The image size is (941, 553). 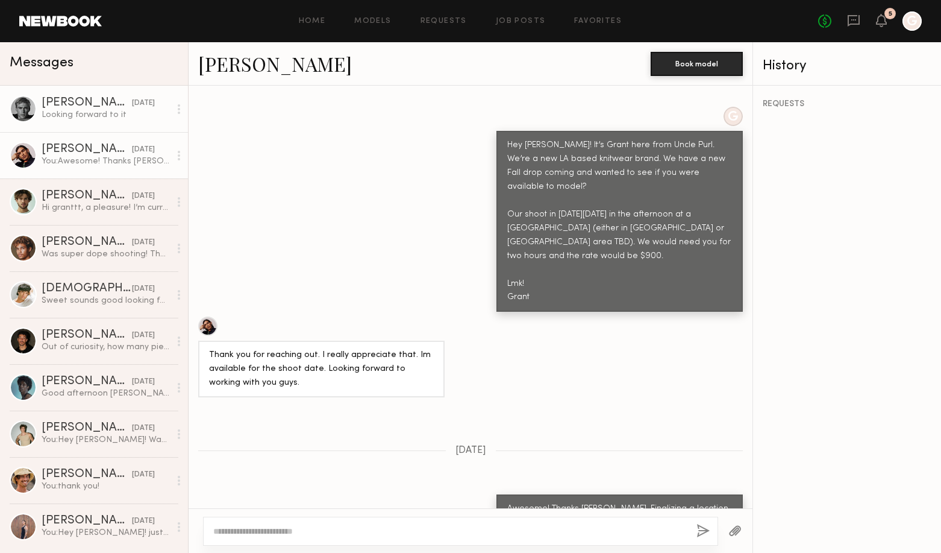 I want to click on span: Messages, so click(x=42, y=63).